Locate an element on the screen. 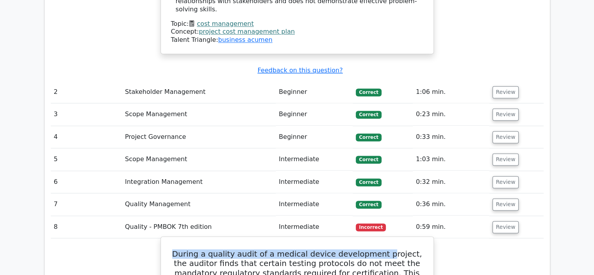 The height and width of the screenshot is (275, 594). a: cost management is located at coordinates (225, 23).